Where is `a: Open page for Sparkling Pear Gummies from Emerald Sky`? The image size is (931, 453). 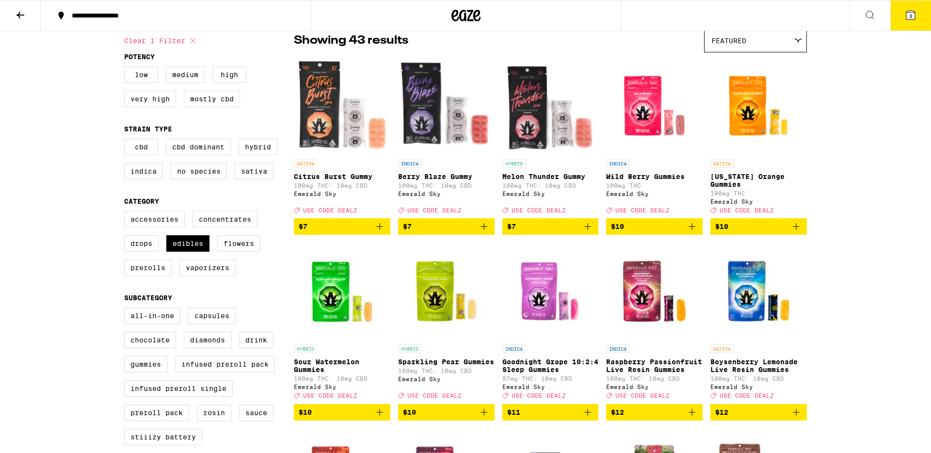 a: Open page for Sparkling Pear Gummies from Emerald Sky is located at coordinates (446, 323).